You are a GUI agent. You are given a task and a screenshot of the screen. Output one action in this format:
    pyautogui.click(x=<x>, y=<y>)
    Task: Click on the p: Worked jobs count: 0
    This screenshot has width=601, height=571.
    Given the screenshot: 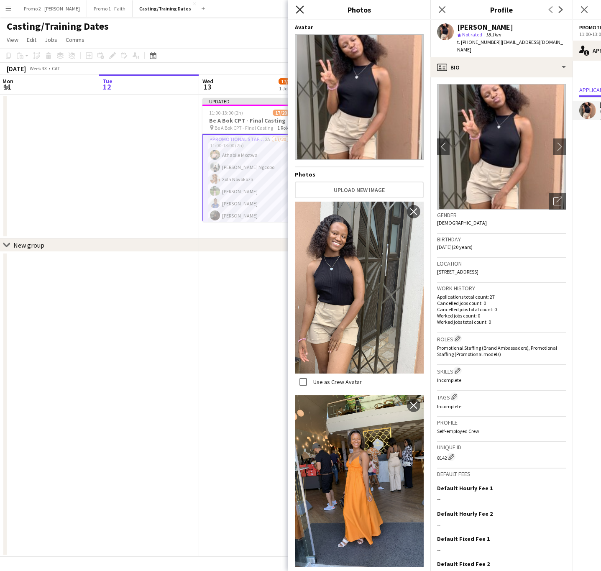 What is the action you would take?
    pyautogui.click(x=501, y=315)
    